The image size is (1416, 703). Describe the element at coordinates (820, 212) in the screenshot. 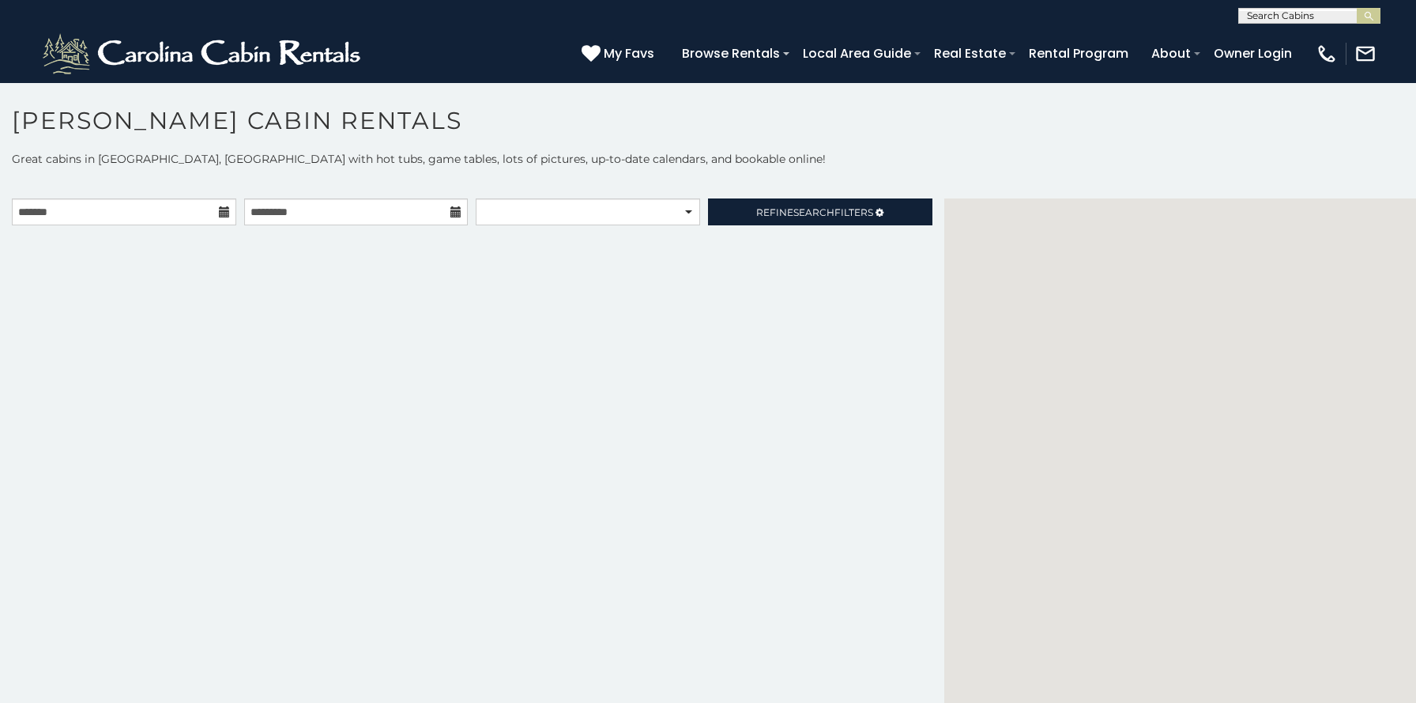

I see `a: RefineSearchFilters` at that location.